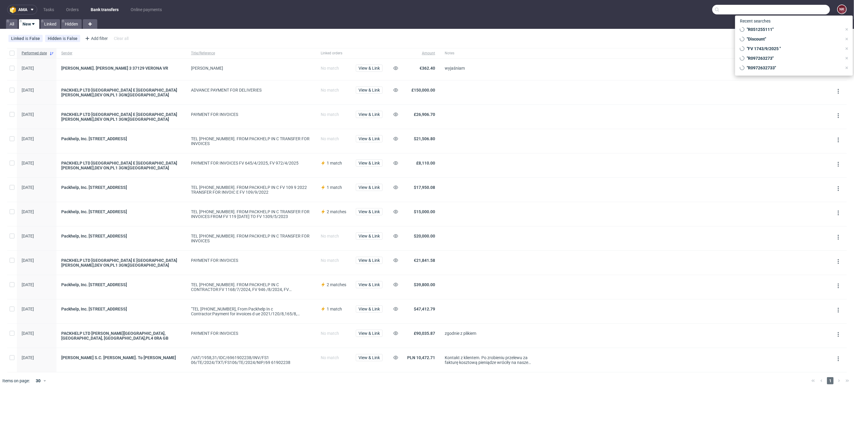 The image size is (854, 424). Describe the element at coordinates (251, 163) in the screenshot. I see `div: PAYMENT FOR INVOICES FV 645/4/2025, FV 972/4/2025` at that location.